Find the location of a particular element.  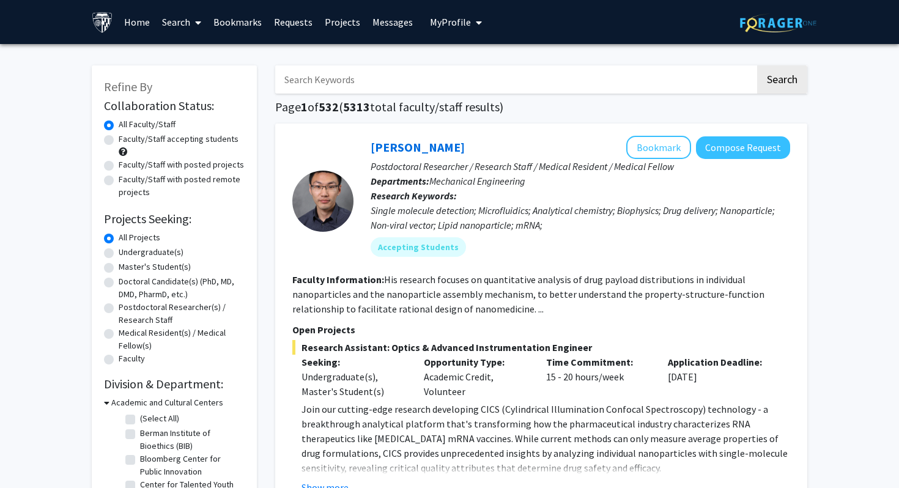

div: Academic Credit, Volunteer is located at coordinates (476, 377).